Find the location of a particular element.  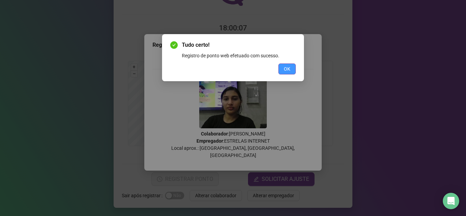

span: check-circle is located at coordinates (174, 45).